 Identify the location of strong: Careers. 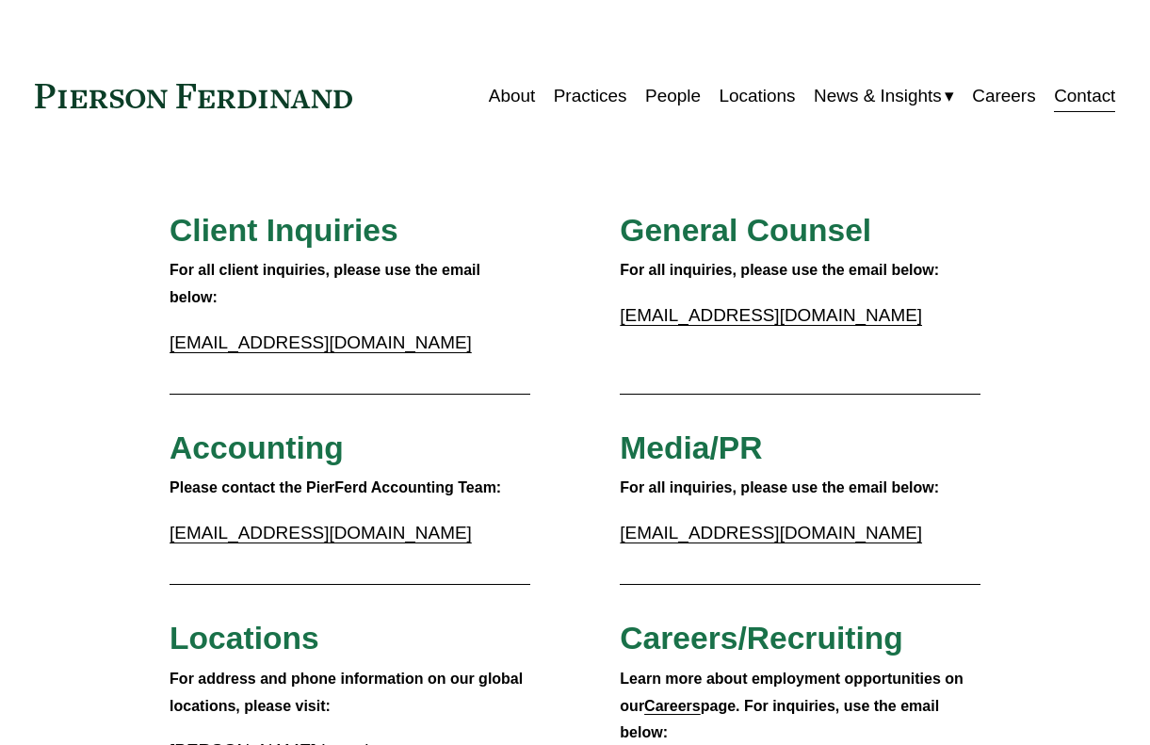
(673, 705).